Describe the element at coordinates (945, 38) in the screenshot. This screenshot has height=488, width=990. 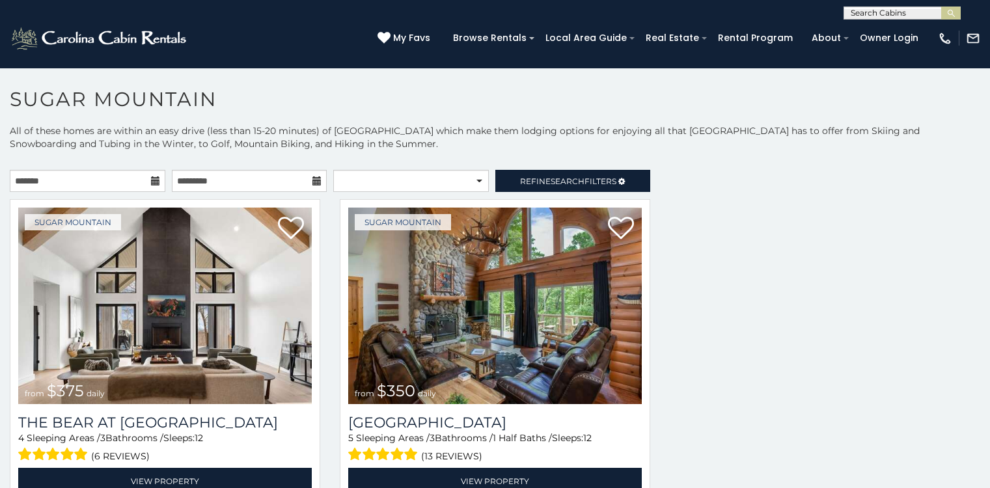
I see `img: phone-regular-white.png` at that location.